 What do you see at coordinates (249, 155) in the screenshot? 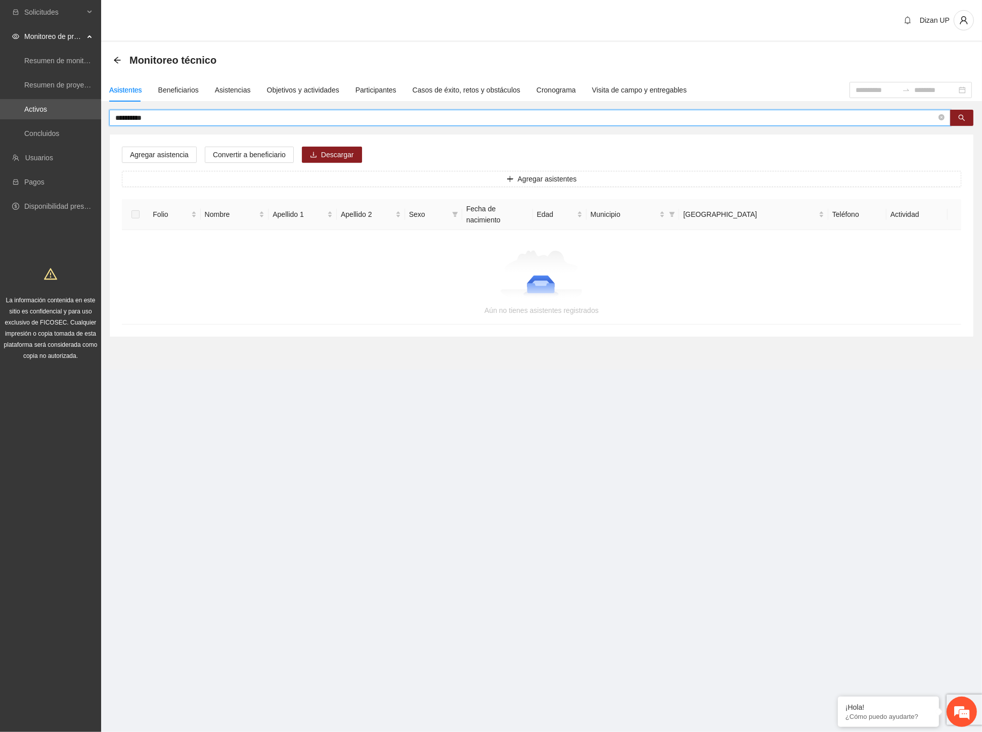
I see `span: Convertir a beneficiario` at bounding box center [249, 155].